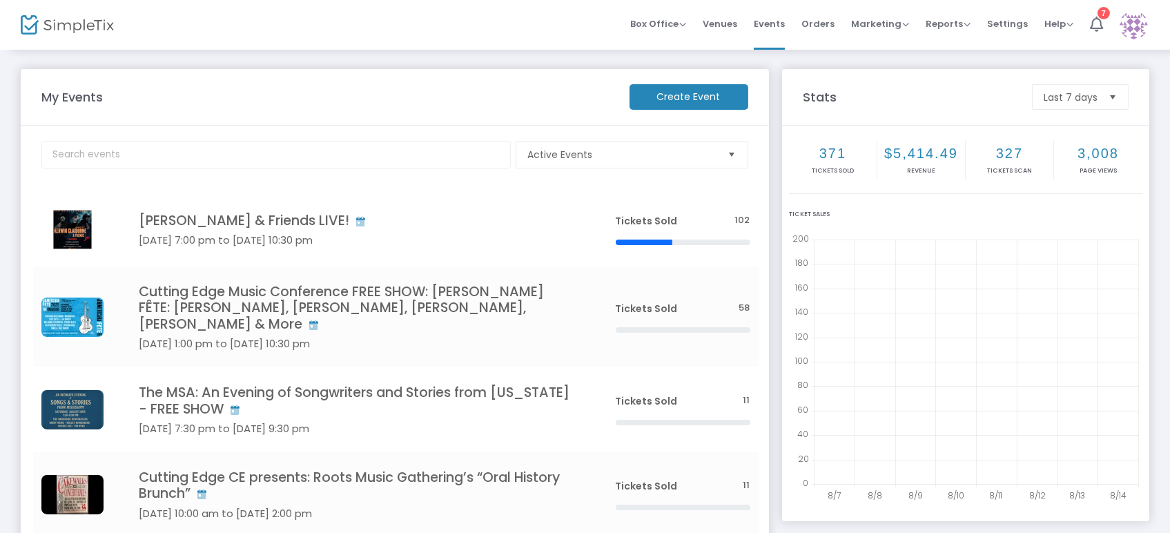  Describe the element at coordinates (948, 23) in the screenshot. I see `span: Reports` at that location.